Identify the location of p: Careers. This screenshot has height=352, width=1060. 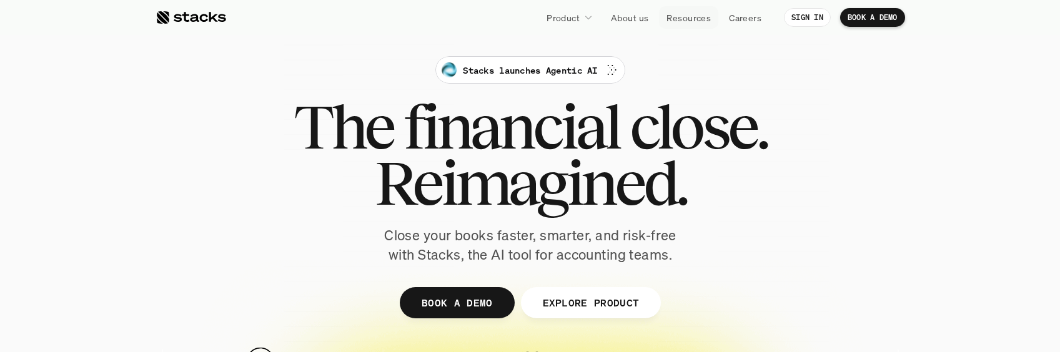
(745, 17).